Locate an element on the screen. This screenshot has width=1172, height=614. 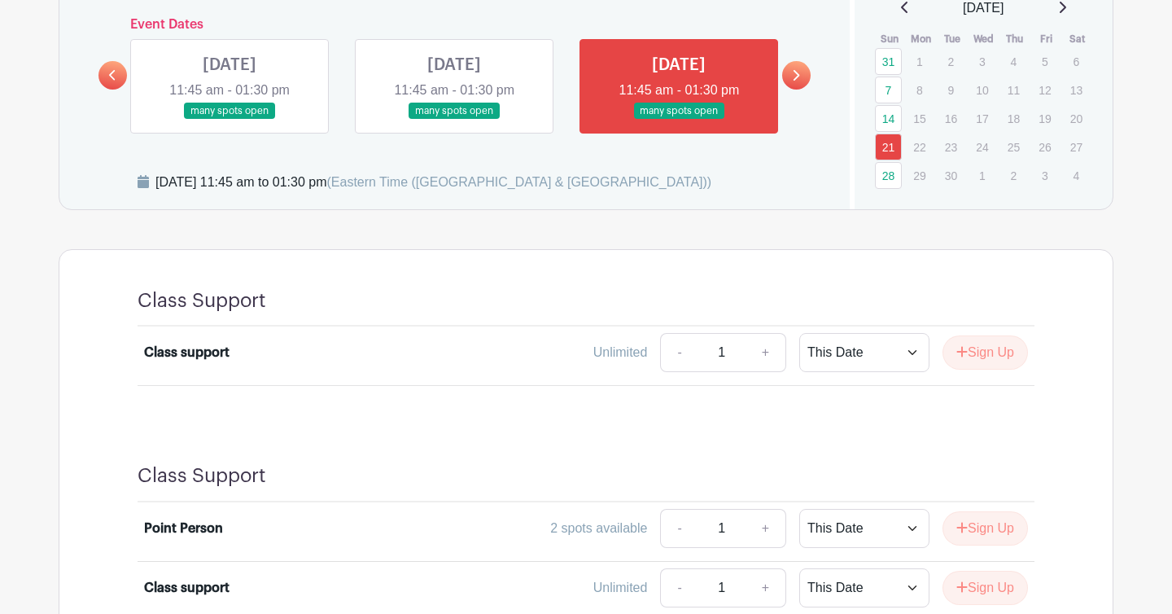
div: Point Person is located at coordinates (183, 528).